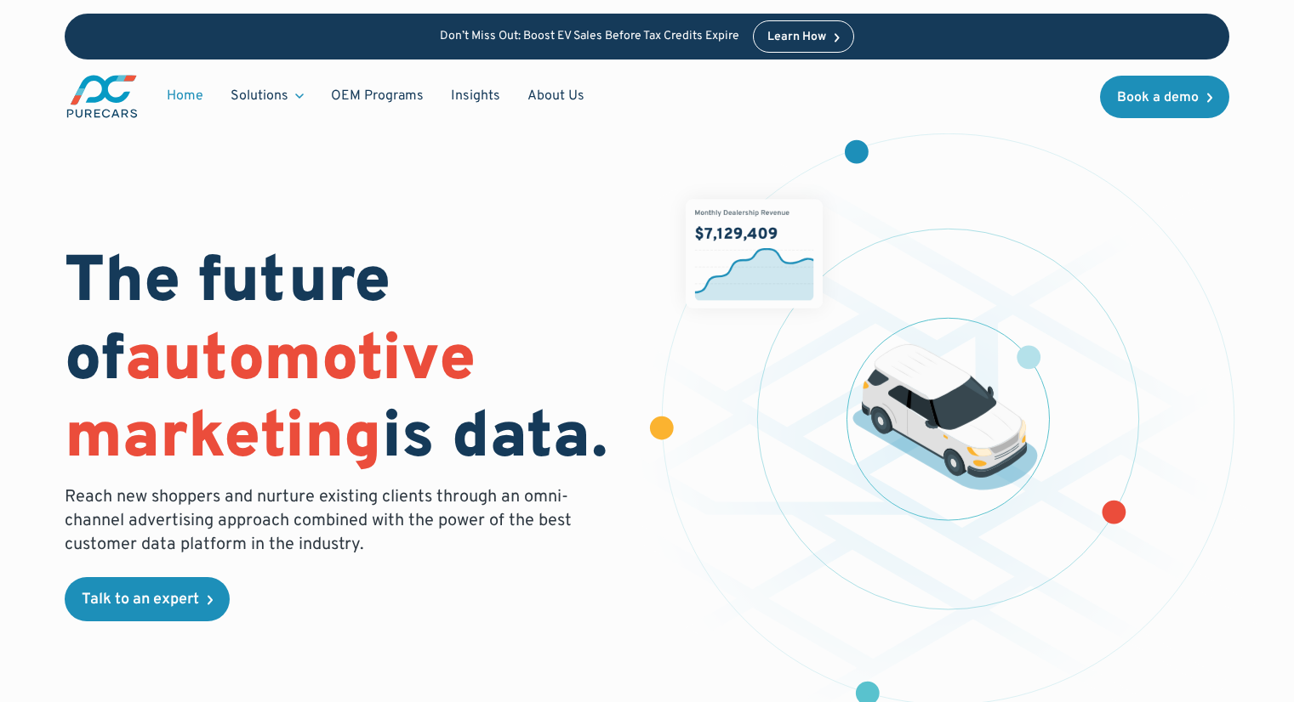 The height and width of the screenshot is (702, 1294). Describe the element at coordinates (555, 96) in the screenshot. I see `a: About Us` at that location.